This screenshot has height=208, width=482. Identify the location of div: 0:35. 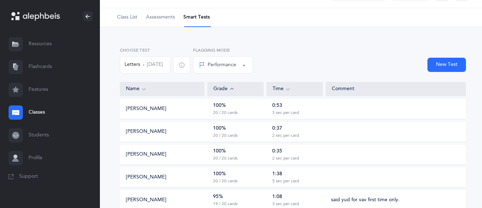
(277, 152).